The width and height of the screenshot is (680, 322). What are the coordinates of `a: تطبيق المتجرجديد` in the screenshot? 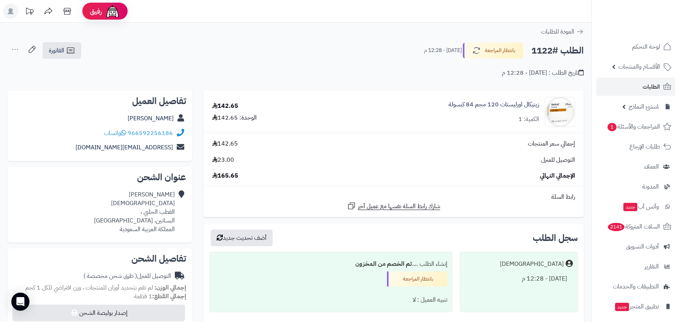 It's located at (635, 307).